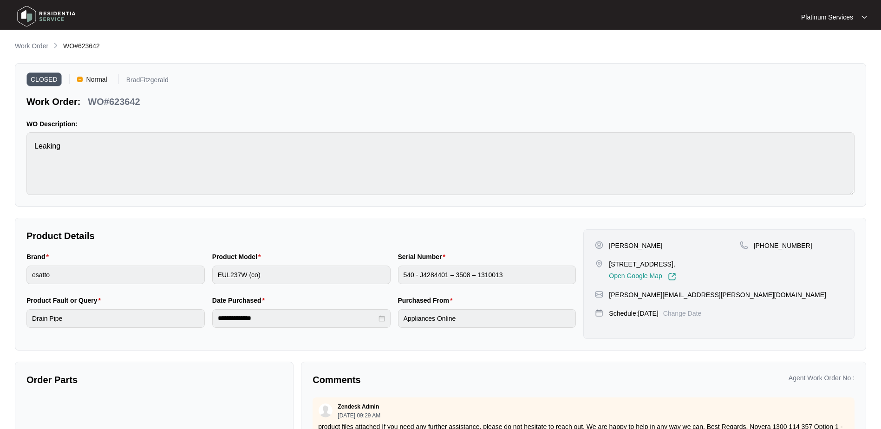 The height and width of the screenshot is (429, 881). I want to click on p: Zendesk Admin, so click(358, 407).